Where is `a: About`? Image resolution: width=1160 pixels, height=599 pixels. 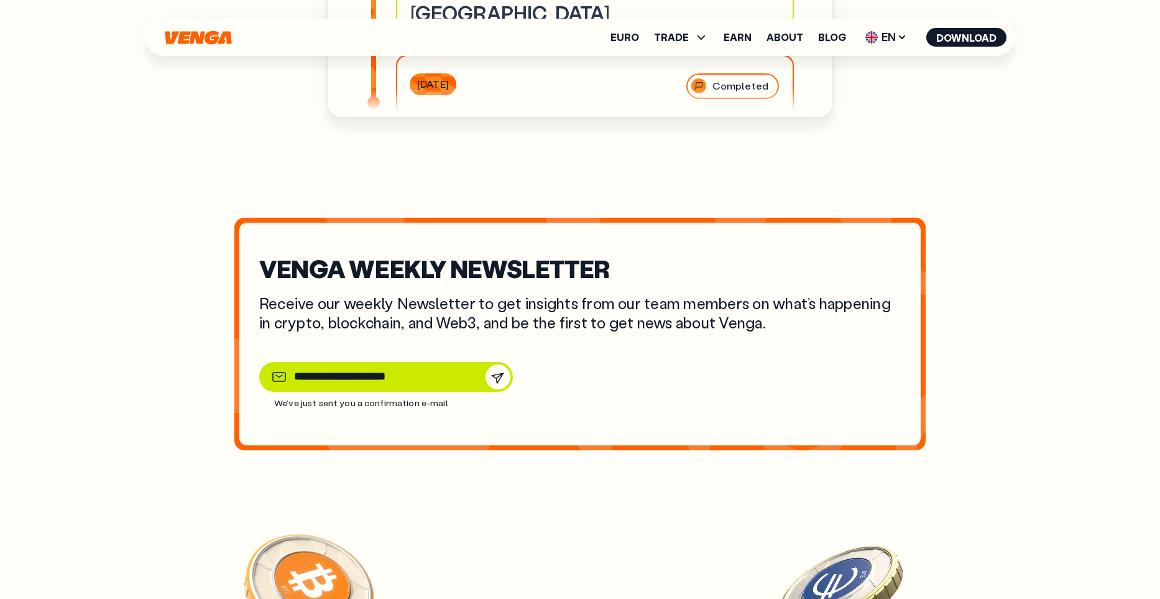 a: About is located at coordinates (784, 37).